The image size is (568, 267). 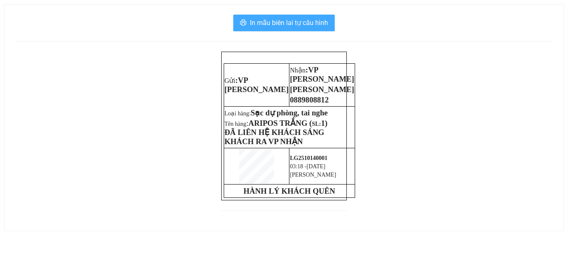 I want to click on strong: HÀNH LÝ KHÁCH QUÊN, so click(x=289, y=190).